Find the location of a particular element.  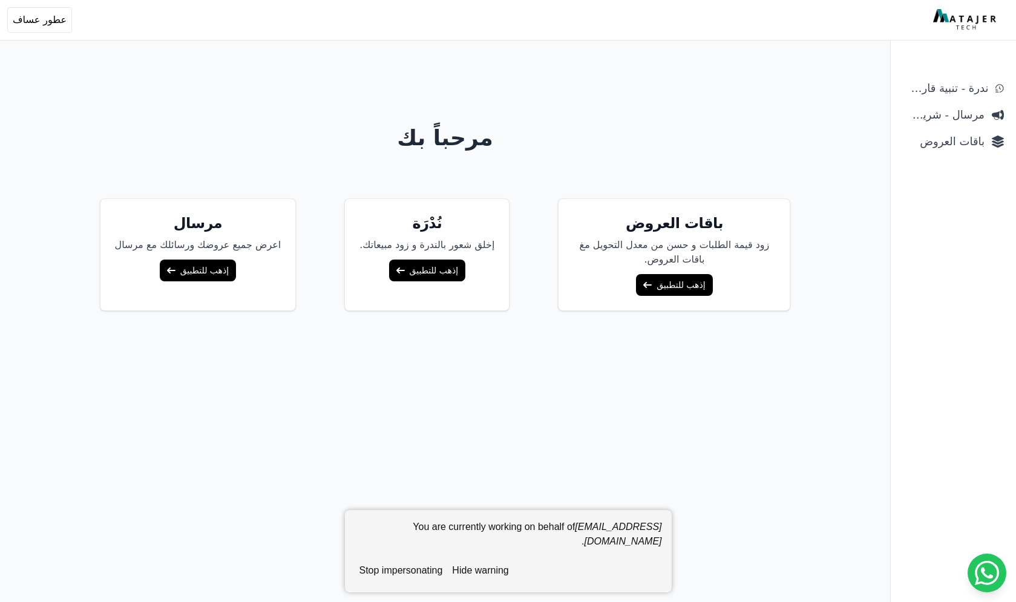

span: باقات العروض is located at coordinates (943, 142).